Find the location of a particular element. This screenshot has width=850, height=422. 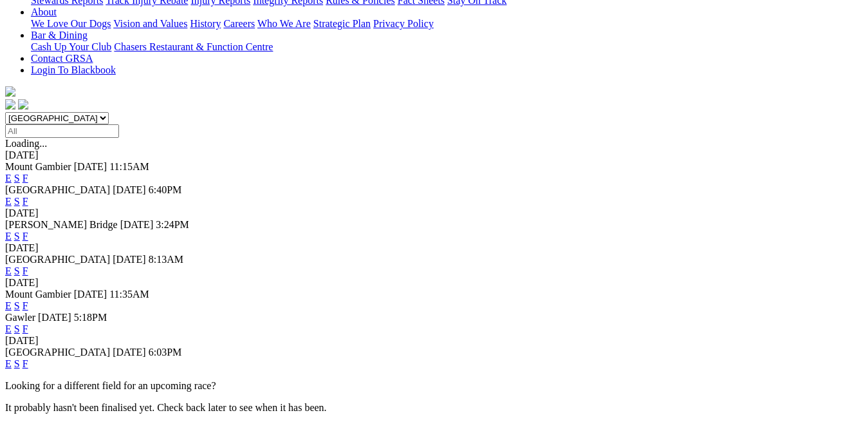

a: Careers is located at coordinates (239, 23).